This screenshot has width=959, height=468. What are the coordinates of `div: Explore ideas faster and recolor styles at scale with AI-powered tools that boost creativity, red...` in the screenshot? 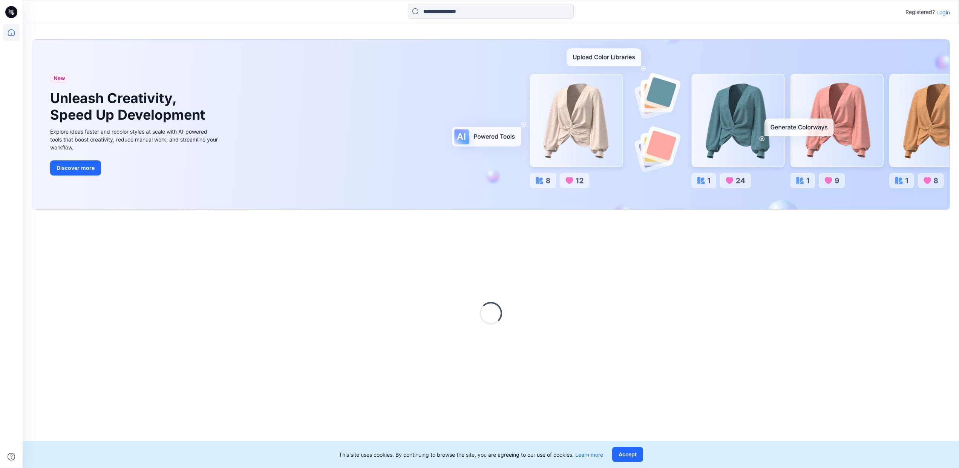 It's located at (135, 139).